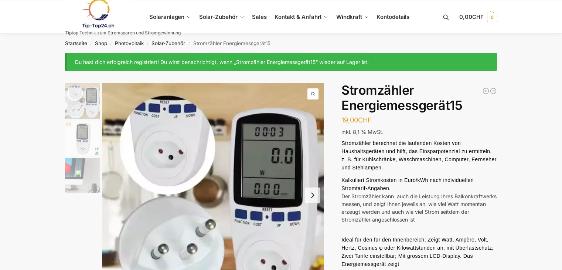  I want to click on button: Next slide, so click(313, 195).